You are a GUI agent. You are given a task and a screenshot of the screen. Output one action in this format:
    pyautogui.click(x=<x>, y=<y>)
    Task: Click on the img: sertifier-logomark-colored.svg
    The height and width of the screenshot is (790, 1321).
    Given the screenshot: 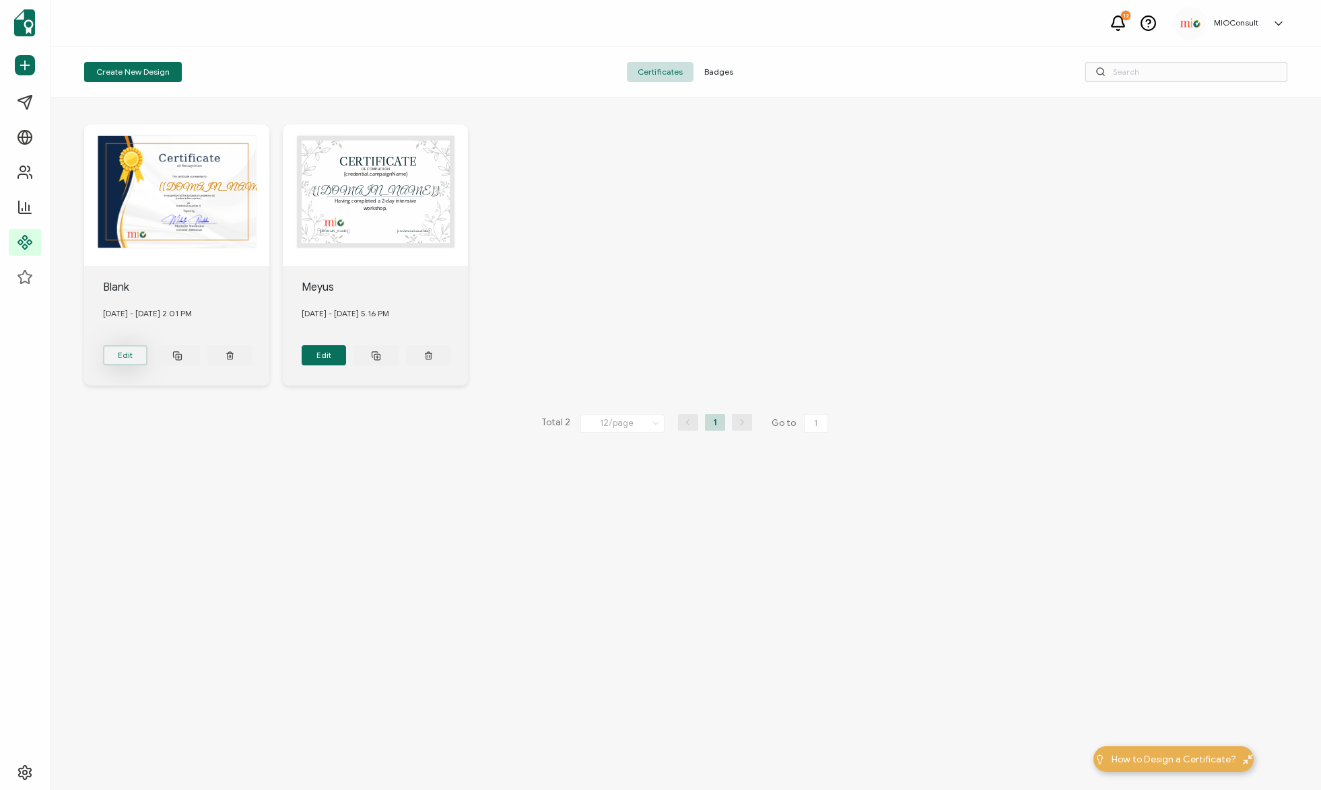 What is the action you would take?
    pyautogui.click(x=24, y=23)
    